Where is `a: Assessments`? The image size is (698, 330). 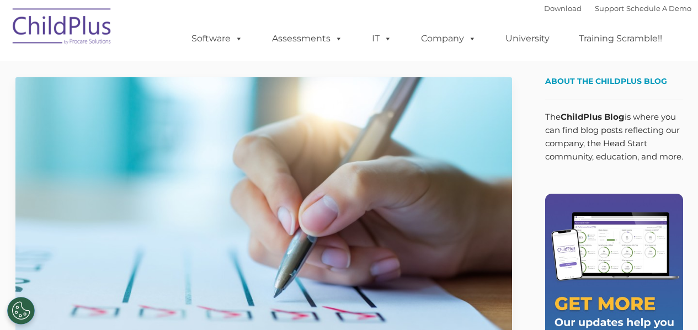
a: Assessments is located at coordinates (307, 39).